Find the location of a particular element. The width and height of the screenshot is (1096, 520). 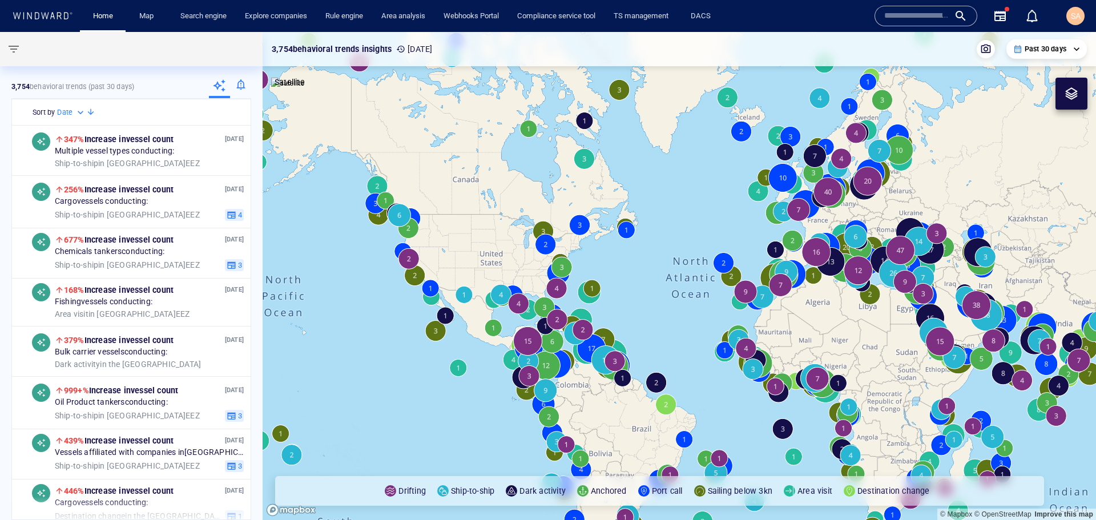

a: OpenStreetMap is located at coordinates (1003, 514).